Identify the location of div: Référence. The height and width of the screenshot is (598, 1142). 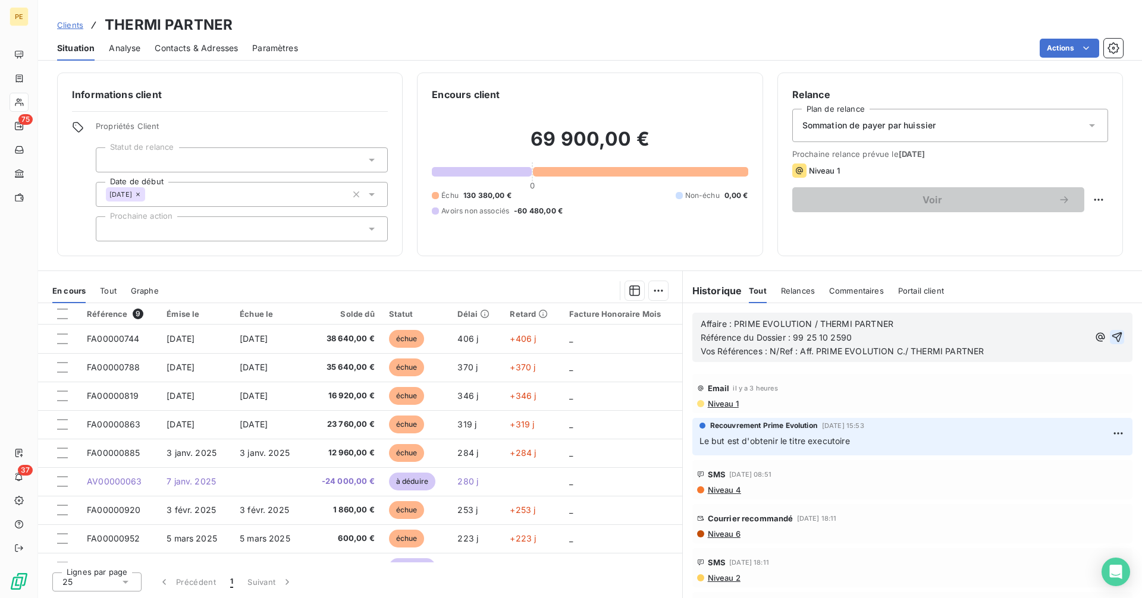
(120, 314).